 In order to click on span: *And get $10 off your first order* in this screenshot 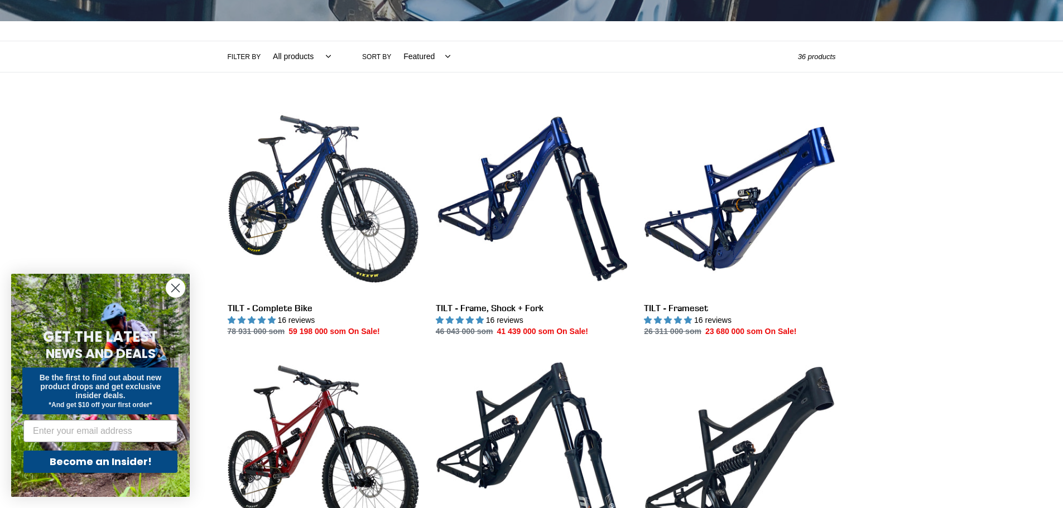, I will do `click(100, 405)`.